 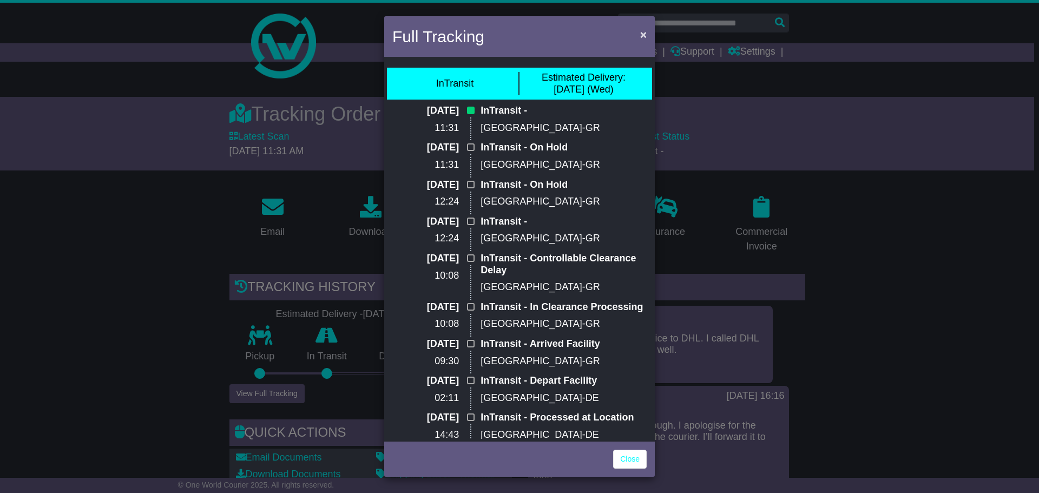 What do you see at coordinates (563, 418) in the screenshot?
I see `p: InTransit - Processed at Location` at bounding box center [563, 418].